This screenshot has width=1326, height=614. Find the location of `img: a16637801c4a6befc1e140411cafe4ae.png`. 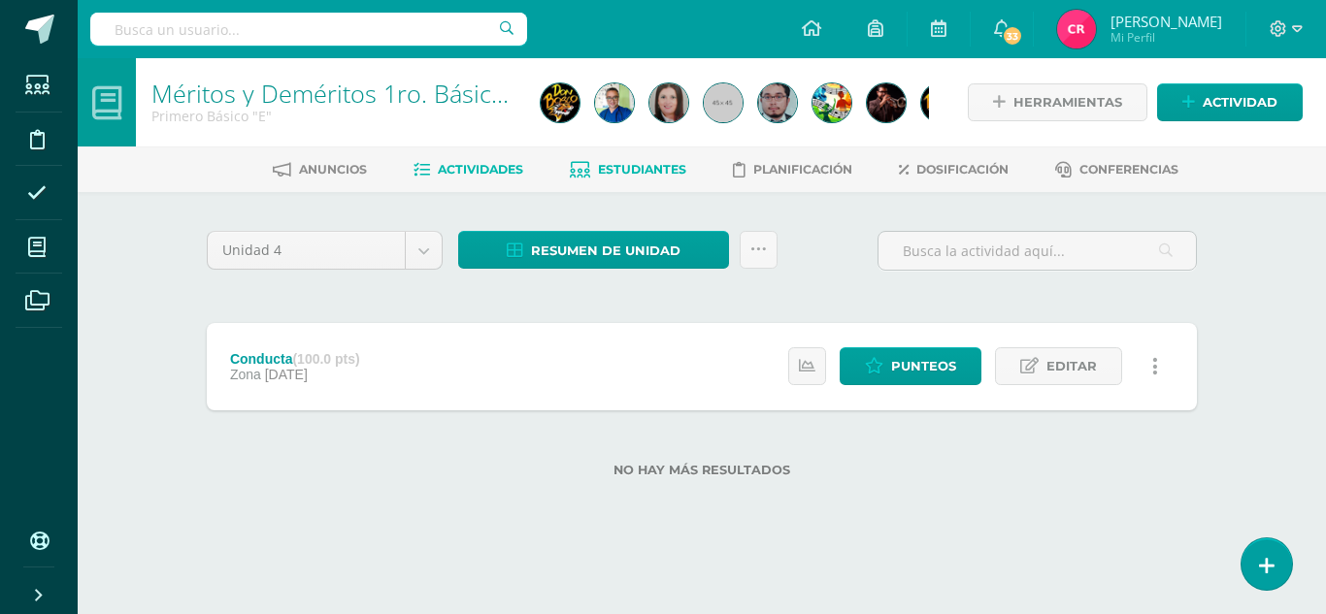

img: a16637801c4a6befc1e140411cafe4ae.png is located at coordinates (614, 103).